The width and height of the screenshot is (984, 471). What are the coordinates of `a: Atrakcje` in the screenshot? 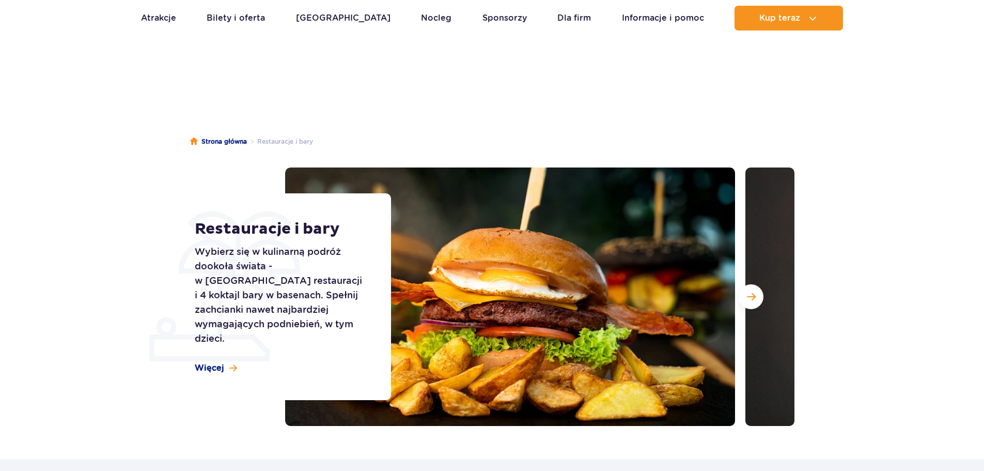 It's located at (159, 18).